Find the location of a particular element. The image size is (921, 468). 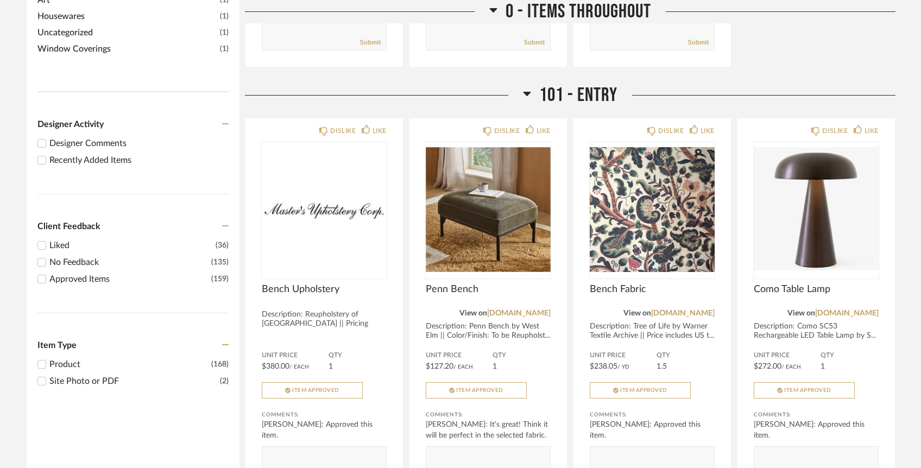

span: Window Coverings is located at coordinates (127, 49).